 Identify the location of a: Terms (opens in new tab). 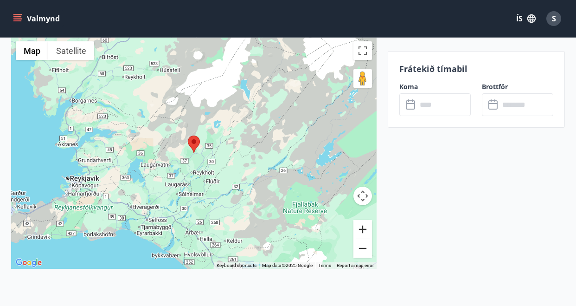
(325, 265).